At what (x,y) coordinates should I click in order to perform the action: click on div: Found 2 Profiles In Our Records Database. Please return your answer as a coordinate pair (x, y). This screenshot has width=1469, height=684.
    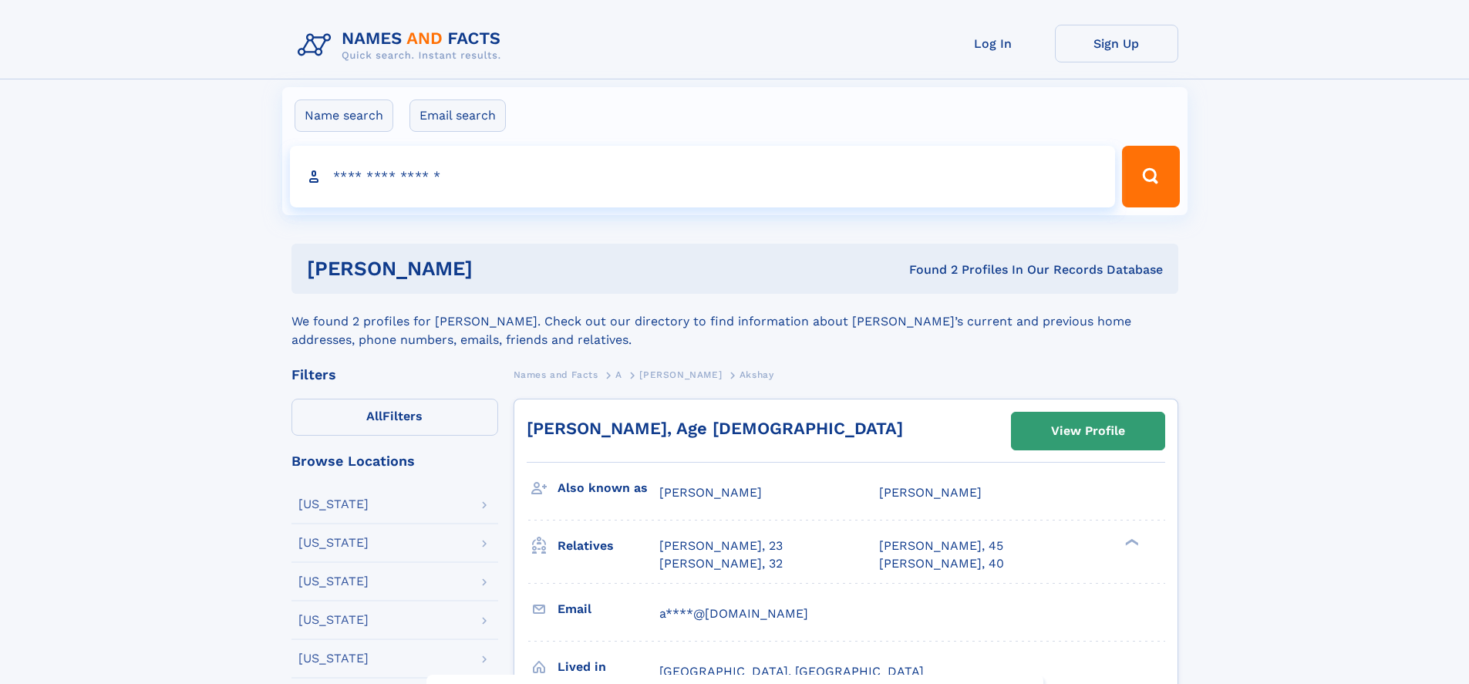
    Looking at the image, I should click on (927, 270).